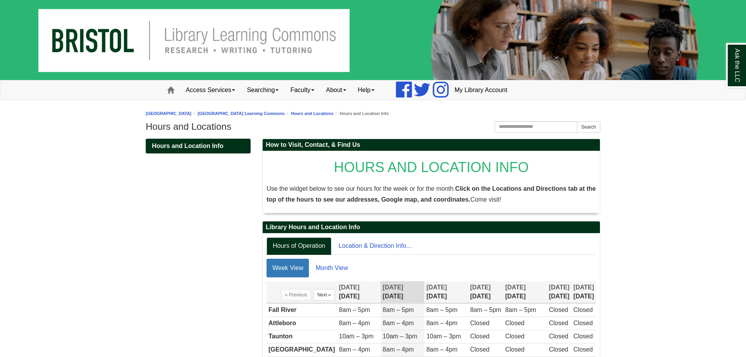  Describe the element at coordinates (188, 146) in the screenshot. I see `span: Hours and Location Info` at that location.